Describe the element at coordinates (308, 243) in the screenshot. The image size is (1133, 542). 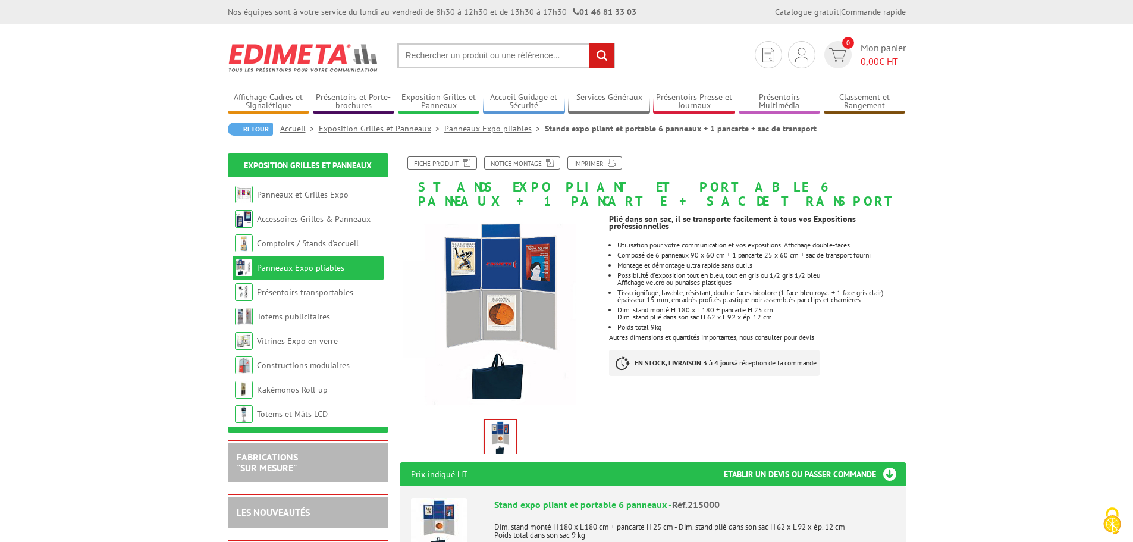
I see `a: Comptoirs / Stands d'accueil` at that location.